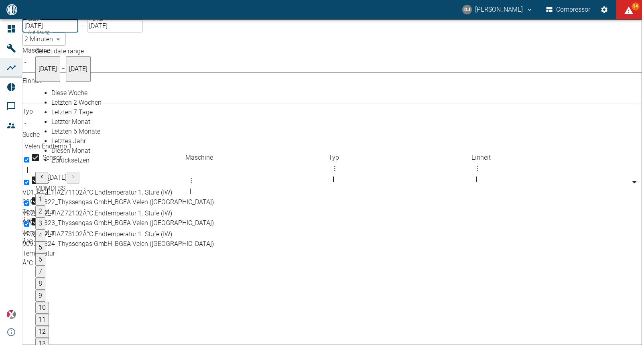  Describe the element at coordinates (76, 113) in the screenshot. I see `div: Letzten 7 Tage` at that location.